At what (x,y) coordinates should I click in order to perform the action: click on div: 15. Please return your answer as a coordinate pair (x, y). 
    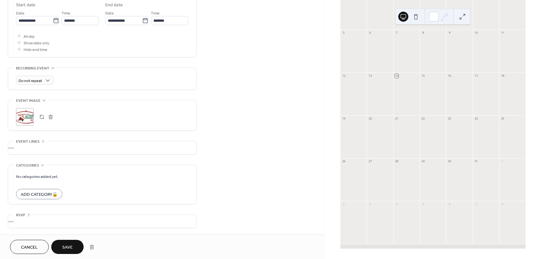
    Looking at the image, I should click on (423, 76).